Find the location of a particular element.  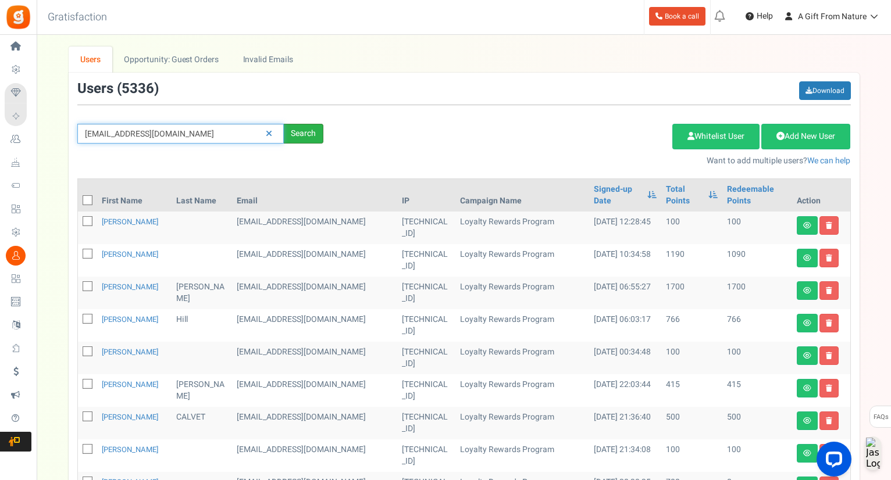

a: Download is located at coordinates (824, 91).